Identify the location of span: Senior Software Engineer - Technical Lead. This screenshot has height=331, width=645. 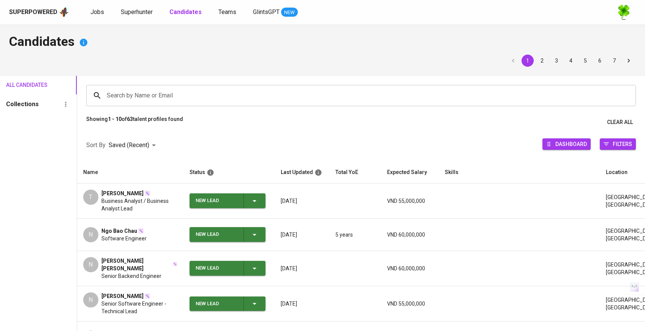
(139, 308).